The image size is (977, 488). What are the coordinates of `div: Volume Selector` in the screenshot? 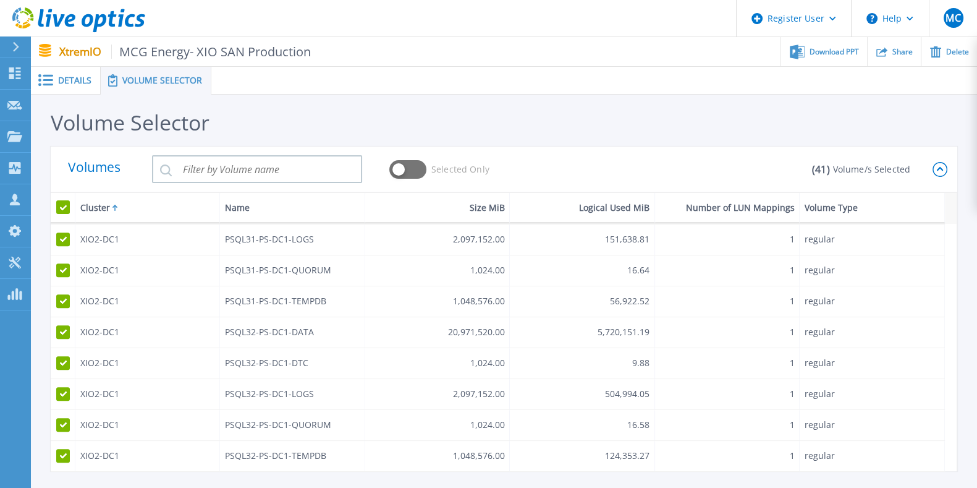 It's located at (130, 122).